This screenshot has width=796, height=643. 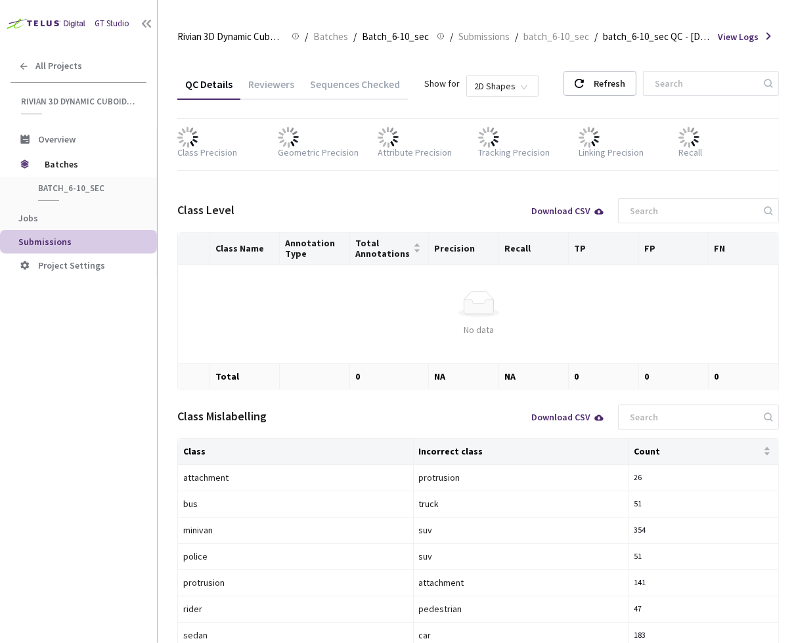 I want to click on div: Linking Precision, so click(x=611, y=152).